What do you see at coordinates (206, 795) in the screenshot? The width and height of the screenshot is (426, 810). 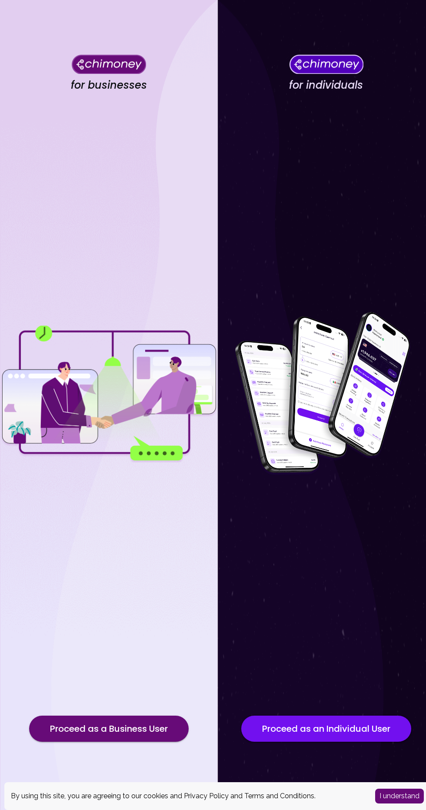 I see `a: Privacy Policy` at bounding box center [206, 795].